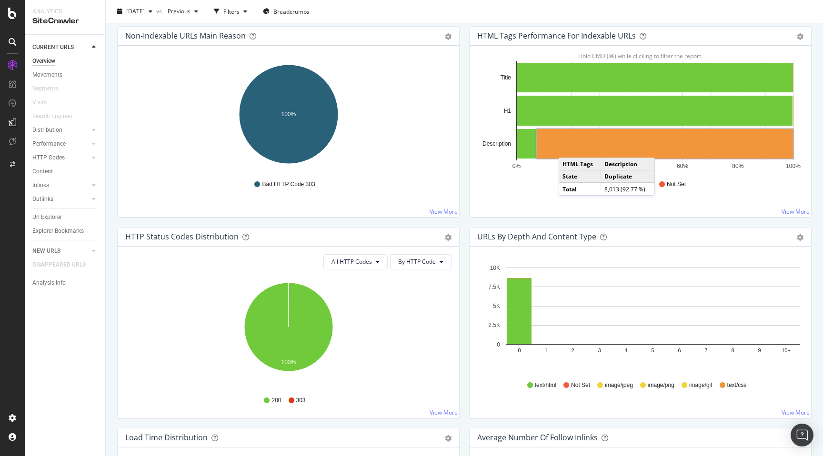  What do you see at coordinates (286, 11) in the screenshot?
I see `button: Breadcrumbs` at bounding box center [286, 11].